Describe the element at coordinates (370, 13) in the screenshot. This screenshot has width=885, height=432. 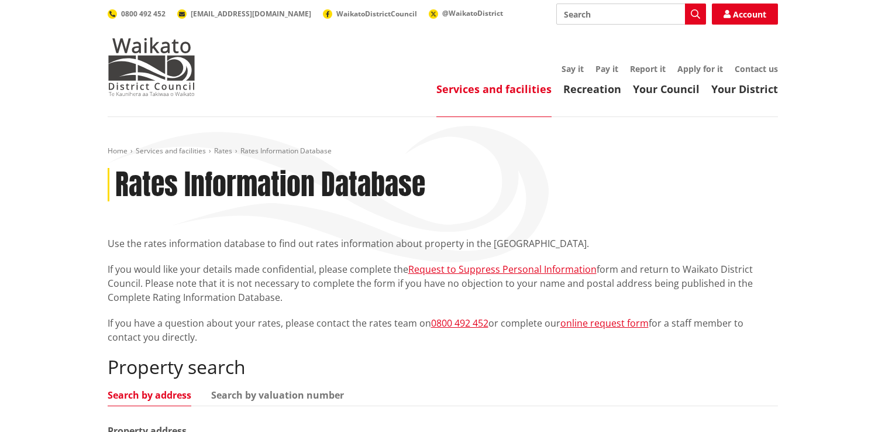
I see `a: WaikatoDistrictCouncil` at that location.